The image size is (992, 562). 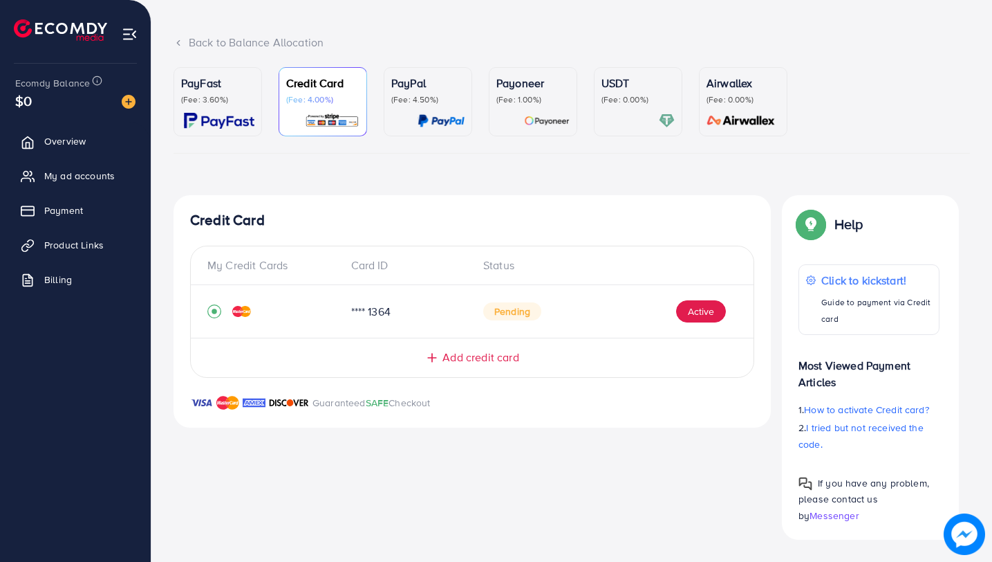 I want to click on p: PayPal, so click(x=428, y=83).